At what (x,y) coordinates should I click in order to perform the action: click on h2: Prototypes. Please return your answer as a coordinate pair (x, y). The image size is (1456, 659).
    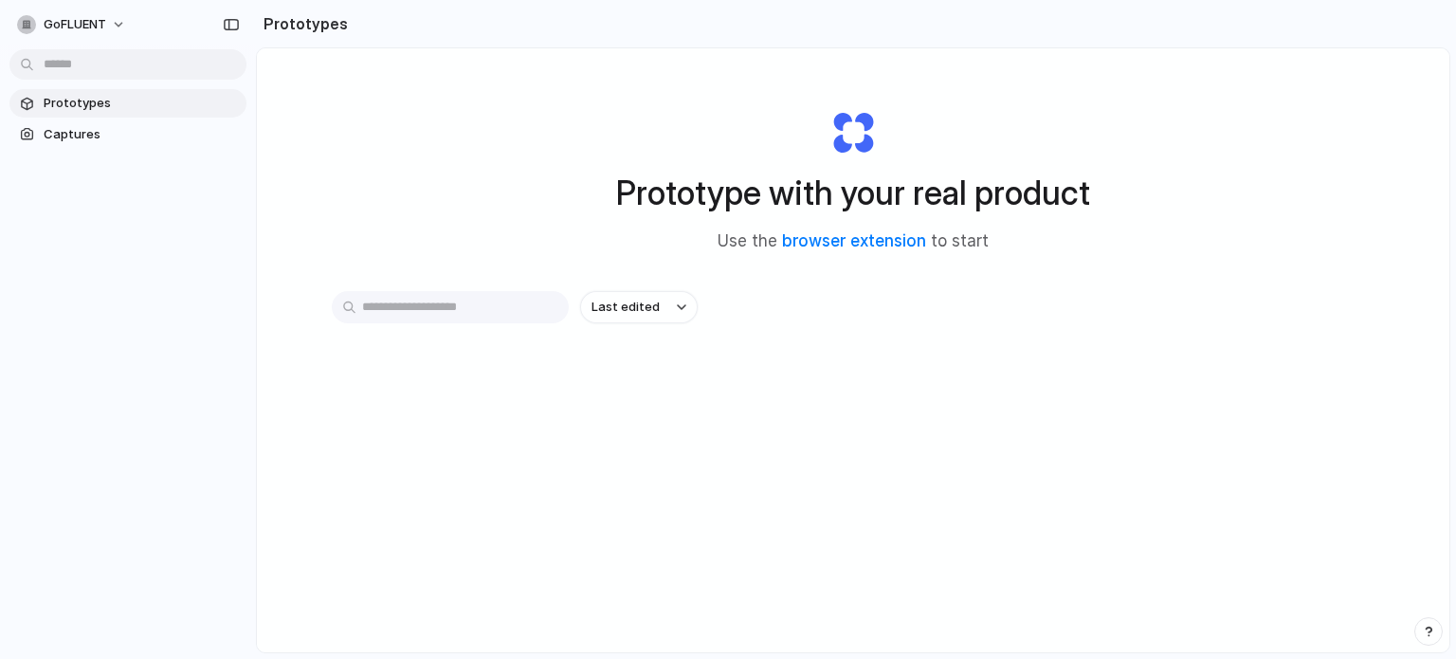
    Looking at the image, I should click on (301, 24).